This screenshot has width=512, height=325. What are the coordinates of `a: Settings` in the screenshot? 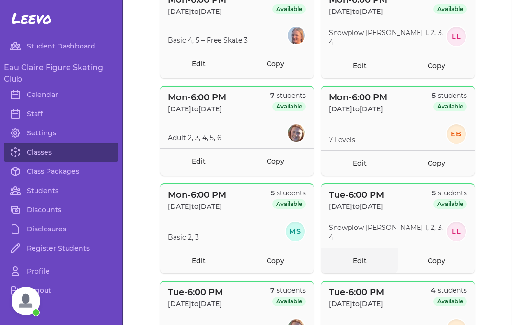 It's located at (61, 133).